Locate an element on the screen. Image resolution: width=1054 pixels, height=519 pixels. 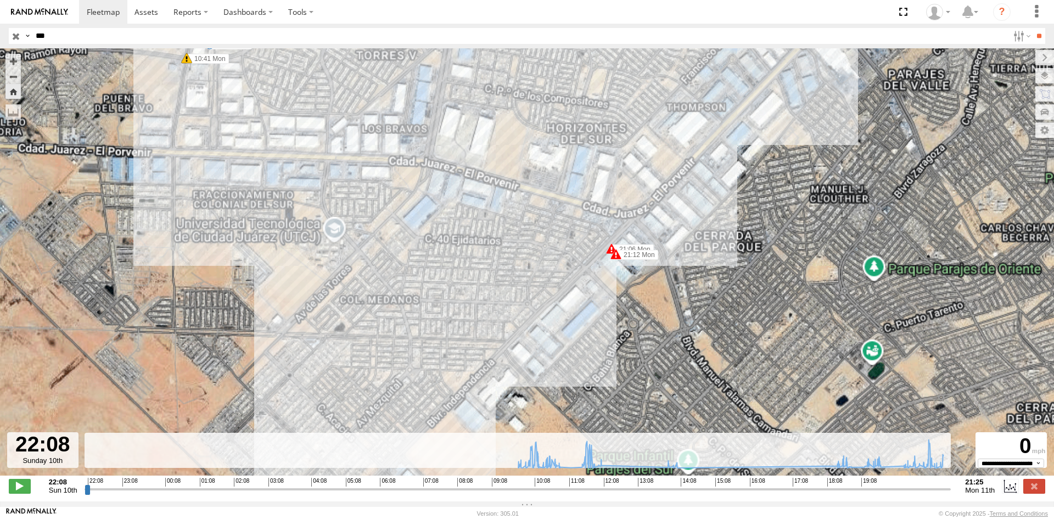
span: 02:08 is located at coordinates (242, 482).